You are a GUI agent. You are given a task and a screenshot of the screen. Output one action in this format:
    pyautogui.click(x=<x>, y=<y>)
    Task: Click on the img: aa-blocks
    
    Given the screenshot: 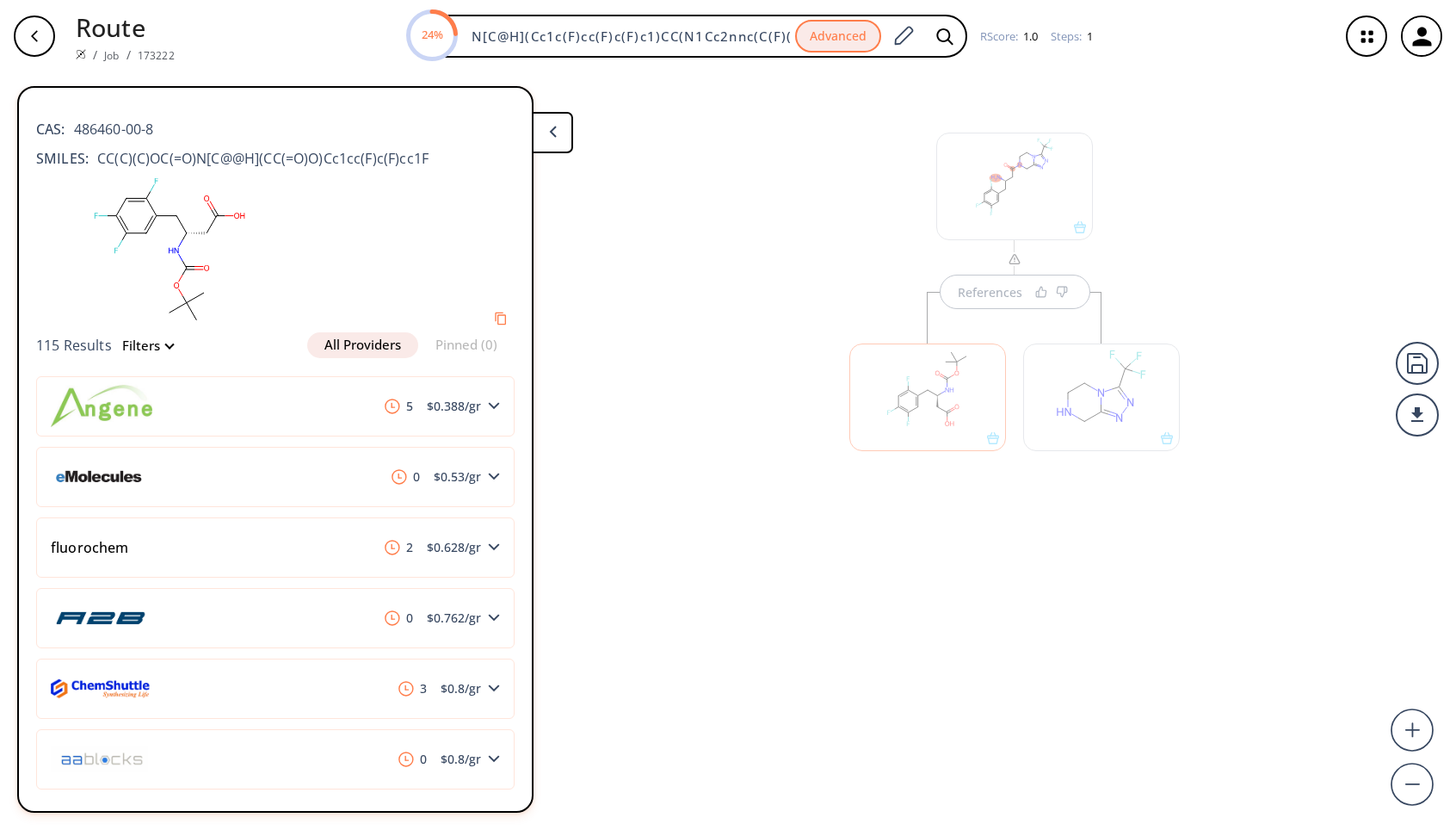 What is the action you would take?
    pyautogui.click(x=102, y=758)
    